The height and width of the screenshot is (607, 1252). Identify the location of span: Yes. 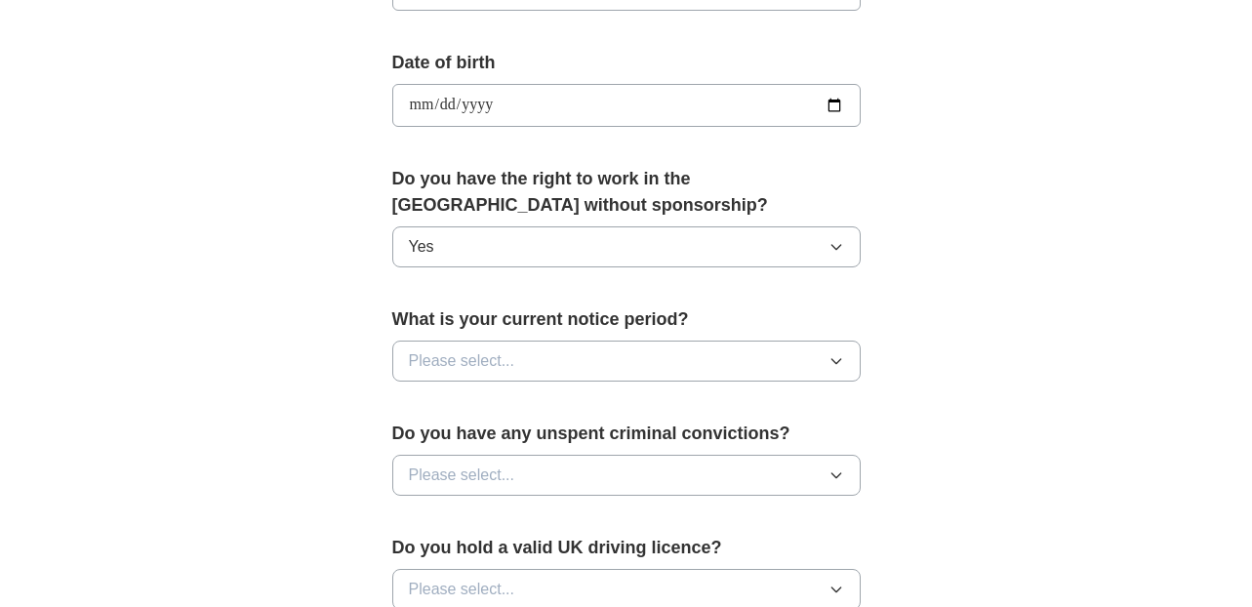
(421, 247).